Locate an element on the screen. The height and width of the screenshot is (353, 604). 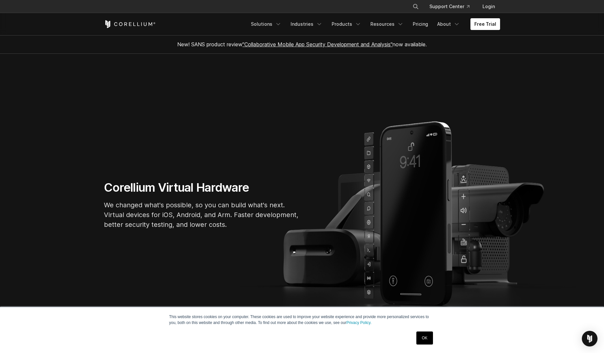
a: Industries is located at coordinates (307, 24).